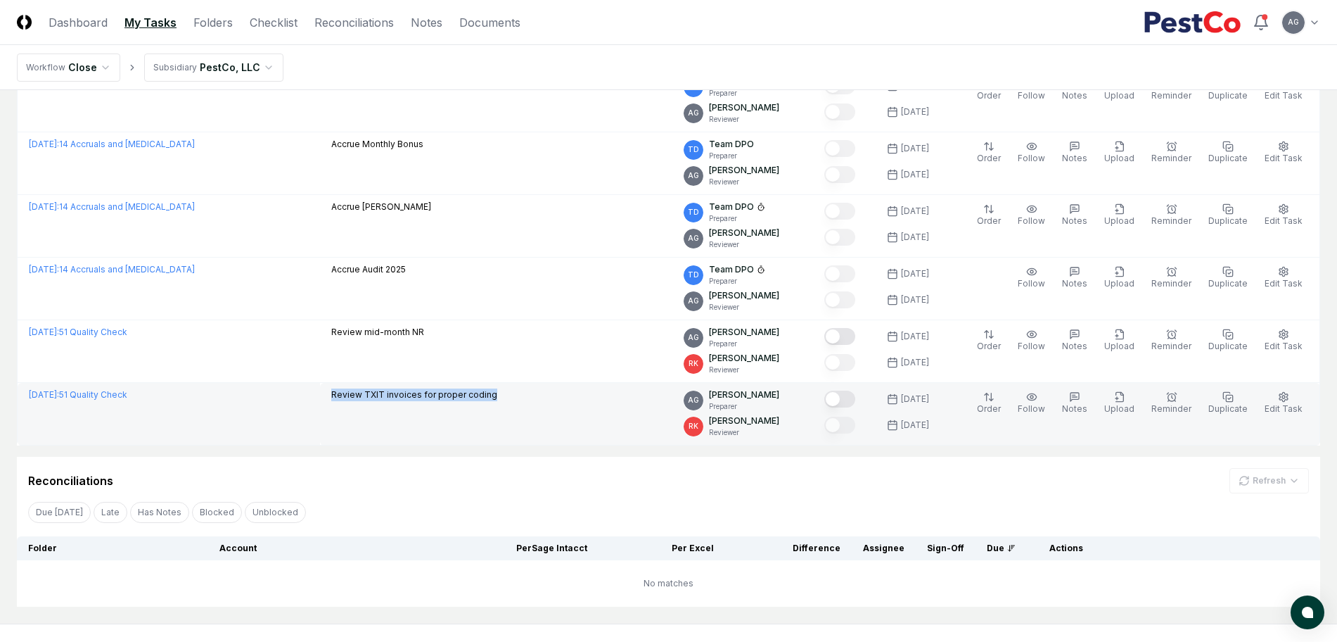 This screenshot has height=642, width=1337. Describe the element at coordinates (694, 274) in the screenshot. I see `span: TD` at that location.